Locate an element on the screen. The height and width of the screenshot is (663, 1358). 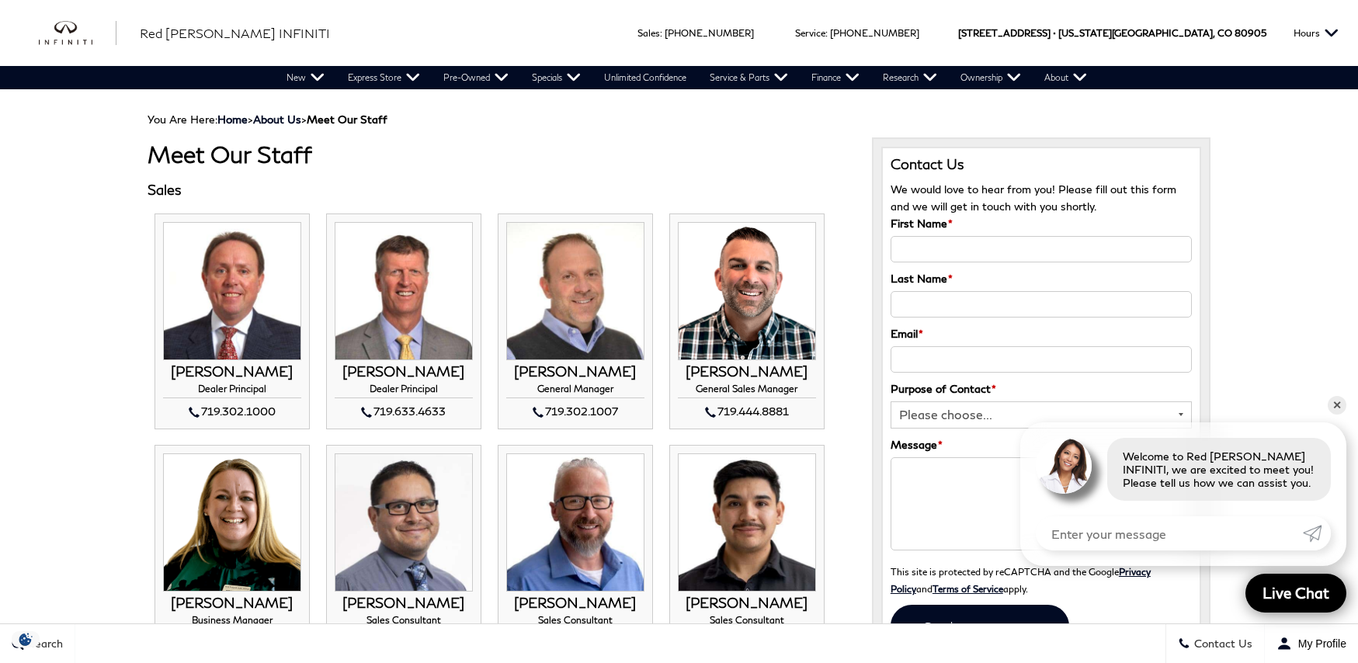
img: RICH JENKINS is located at coordinates (575, 522).